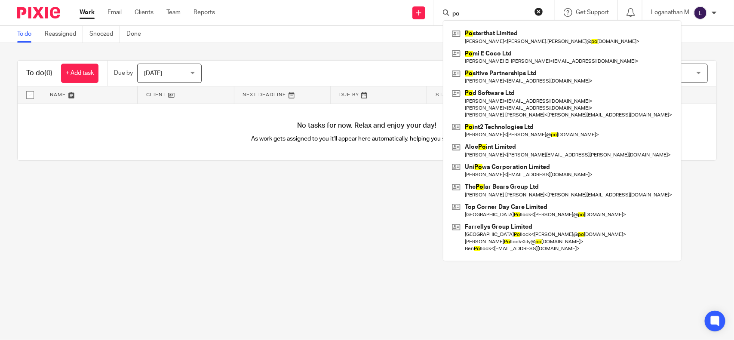  I want to click on h4: No tasks for now. Relax and enjoy your day!, so click(367, 126).